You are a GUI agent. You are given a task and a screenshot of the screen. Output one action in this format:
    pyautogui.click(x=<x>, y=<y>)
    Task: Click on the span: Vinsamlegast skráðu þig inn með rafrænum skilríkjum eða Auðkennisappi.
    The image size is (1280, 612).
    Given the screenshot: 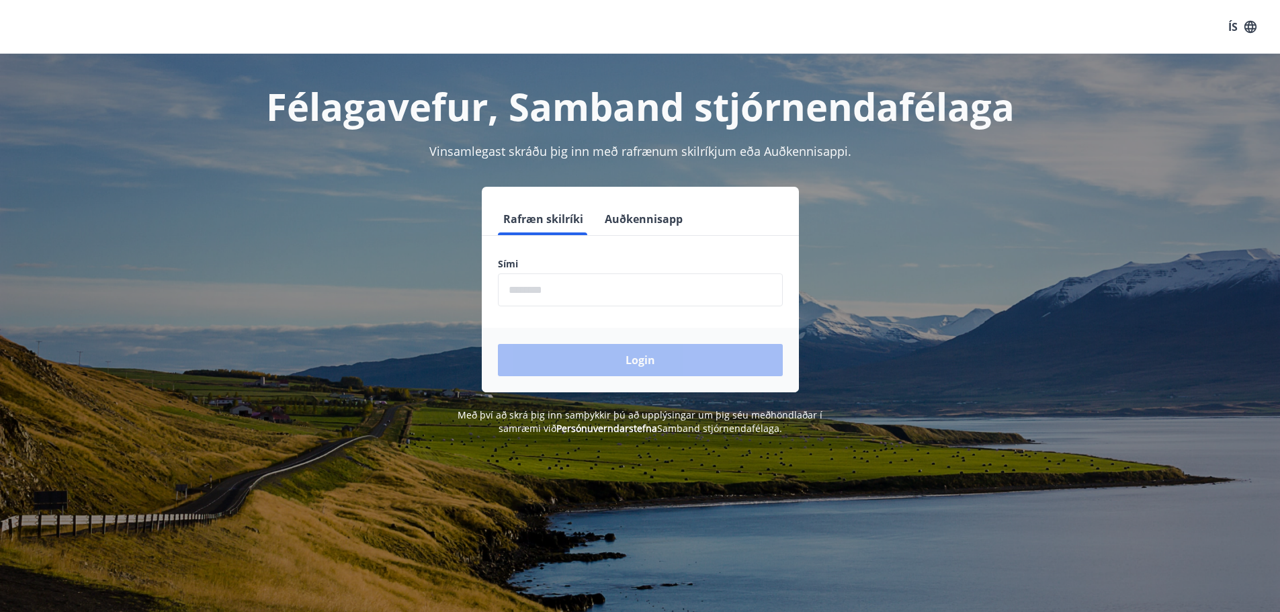 What is the action you would take?
    pyautogui.click(x=641, y=151)
    